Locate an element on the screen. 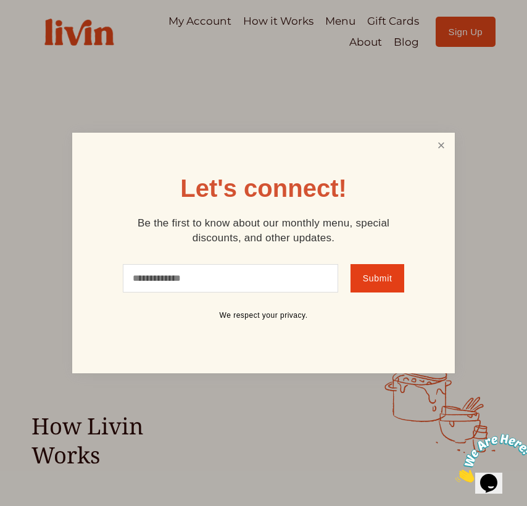 The height and width of the screenshot is (506, 527). span: Submit is located at coordinates (378, 278).